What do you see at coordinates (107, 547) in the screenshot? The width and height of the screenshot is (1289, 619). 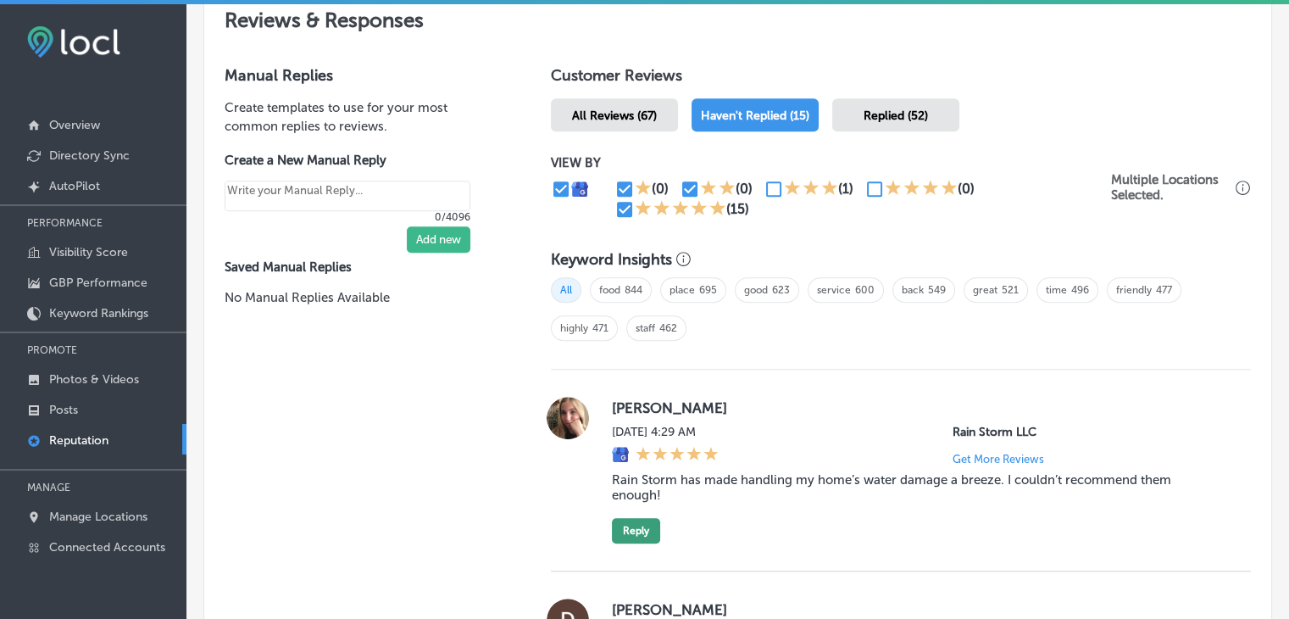 I see `p: Connected Accounts` at bounding box center [107, 547].